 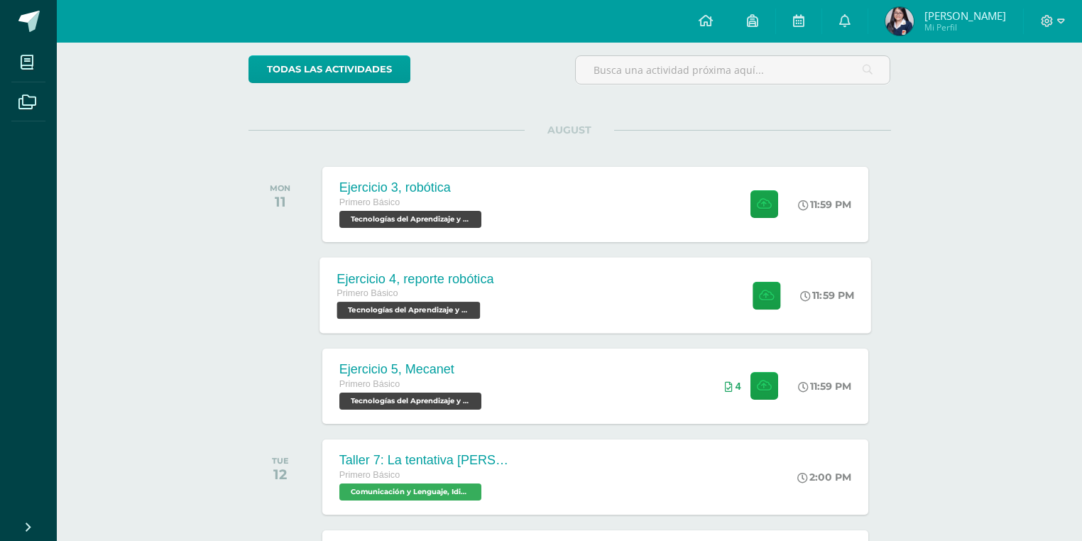 I want to click on div: MON, so click(x=280, y=188).